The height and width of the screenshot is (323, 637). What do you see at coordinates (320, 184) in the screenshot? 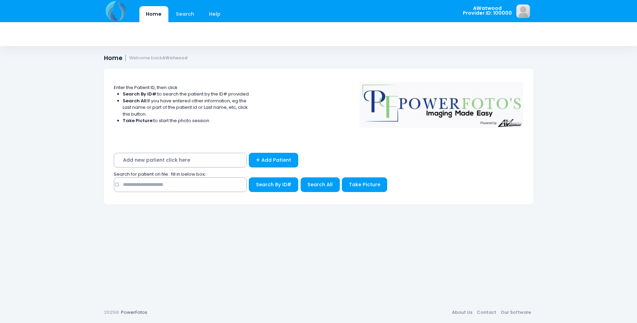
I see `button: Search All` at bounding box center [320, 184].